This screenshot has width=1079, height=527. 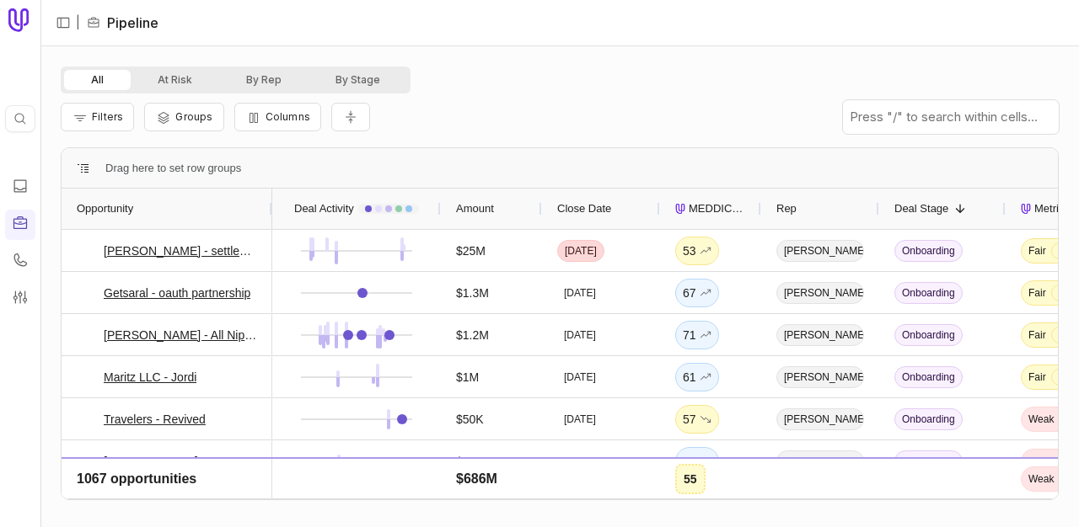 What do you see at coordinates (697, 293) in the screenshot?
I see `div: 67` at bounding box center [697, 293].